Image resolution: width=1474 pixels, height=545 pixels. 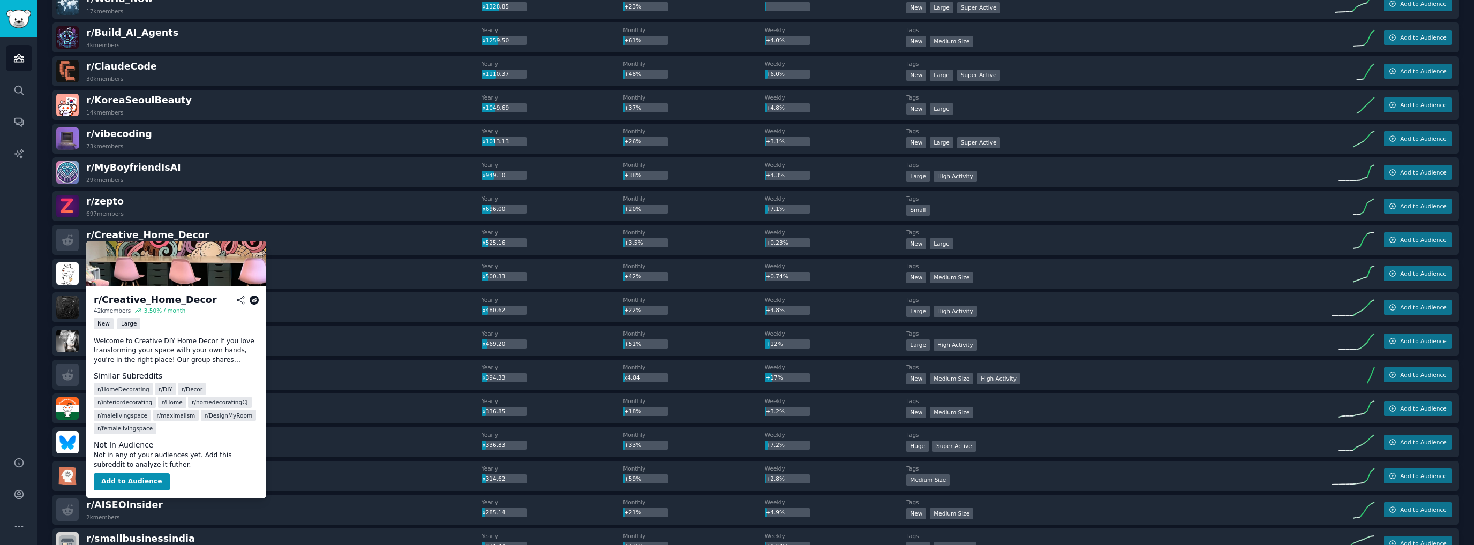 What do you see at coordinates (493, 344) in the screenshot?
I see `span: x469.20` at bounding box center [493, 344].